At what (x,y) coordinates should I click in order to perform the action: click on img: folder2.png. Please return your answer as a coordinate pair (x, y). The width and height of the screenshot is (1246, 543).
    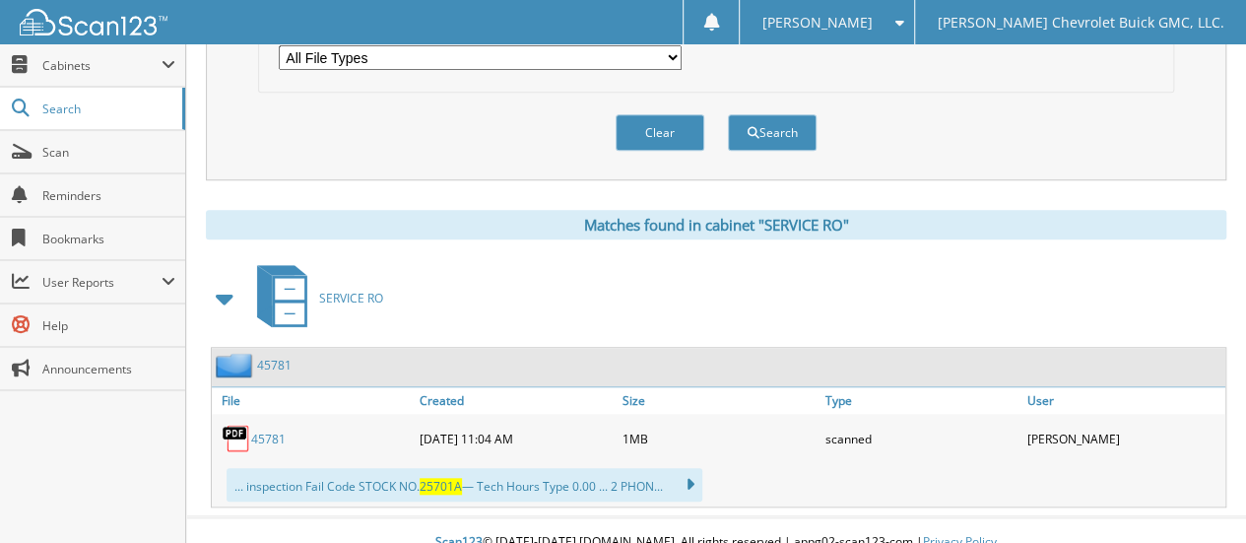
    Looking at the image, I should click on (236, 364).